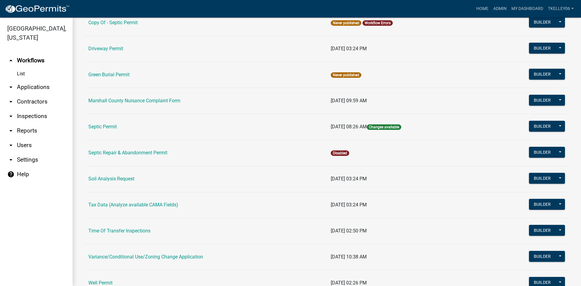  Describe the element at coordinates (103, 126) in the screenshot. I see `a: Septic Permit` at that location.